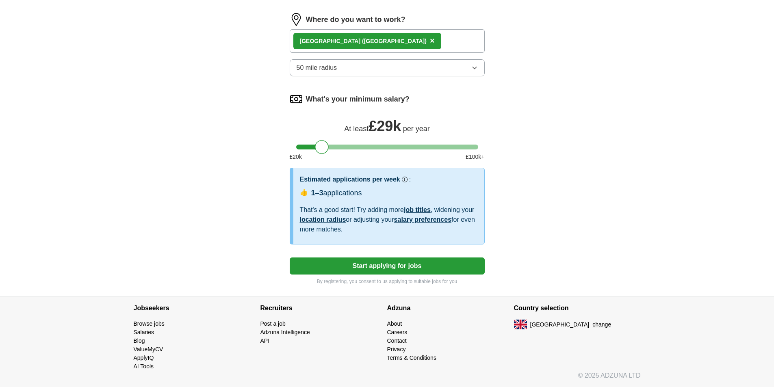 The width and height of the screenshot is (774, 387). I want to click on button: 50 mile radius, so click(387, 68).